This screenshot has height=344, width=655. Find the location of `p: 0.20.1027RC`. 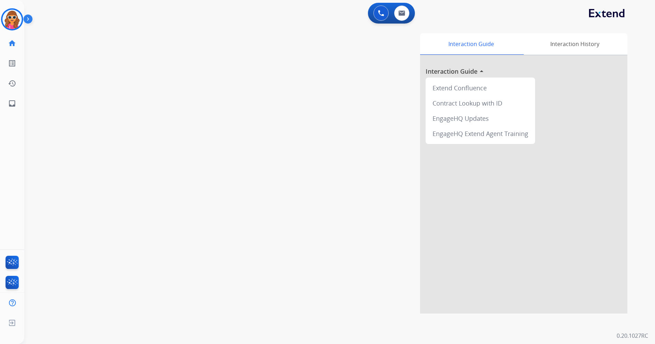

p: 0.20.1027RC is located at coordinates (633, 335).